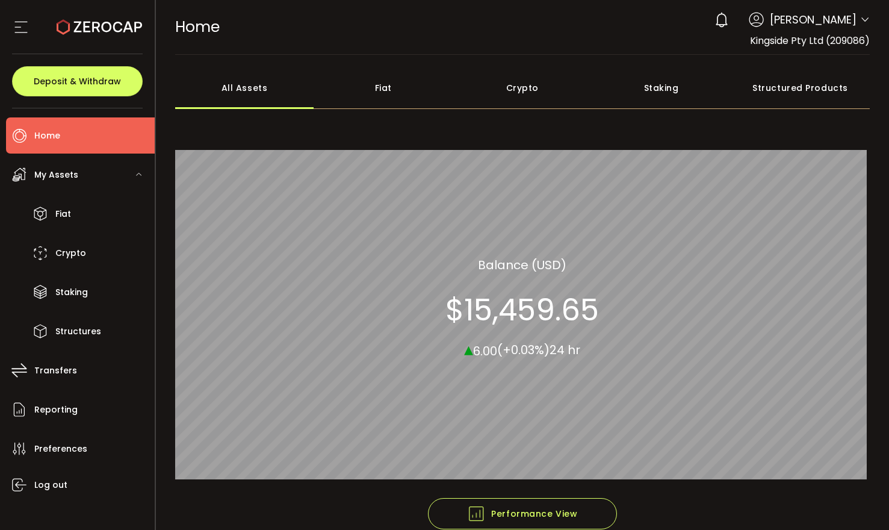  Describe the element at coordinates (485, 350) in the screenshot. I see `span: 6.00` at that location.